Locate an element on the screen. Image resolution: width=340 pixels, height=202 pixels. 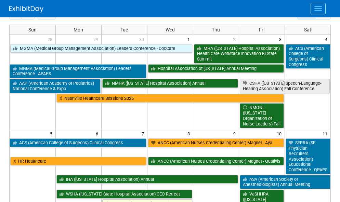
a: HR Healthcare is located at coordinates (78, 161).